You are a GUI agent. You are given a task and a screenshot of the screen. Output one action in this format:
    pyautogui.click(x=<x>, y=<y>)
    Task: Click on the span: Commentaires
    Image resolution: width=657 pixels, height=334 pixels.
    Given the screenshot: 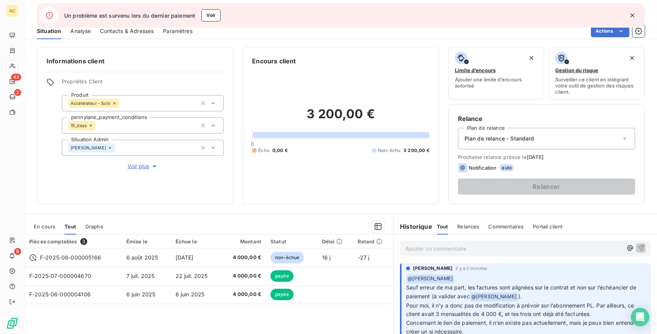 What is the action you would take?
    pyautogui.click(x=506, y=227)
    